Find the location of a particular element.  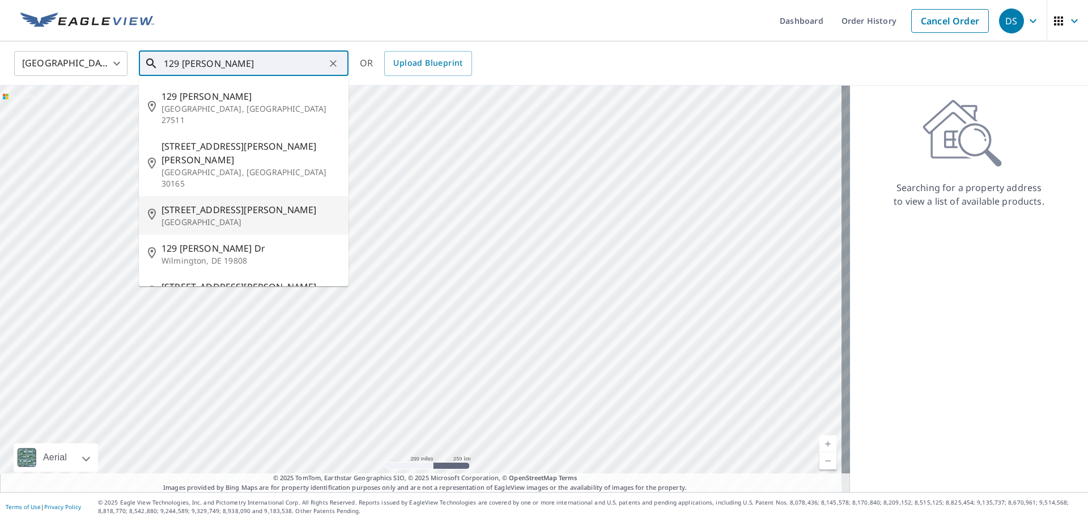

p: Wilmington, DE 19808 is located at coordinates (250, 261).